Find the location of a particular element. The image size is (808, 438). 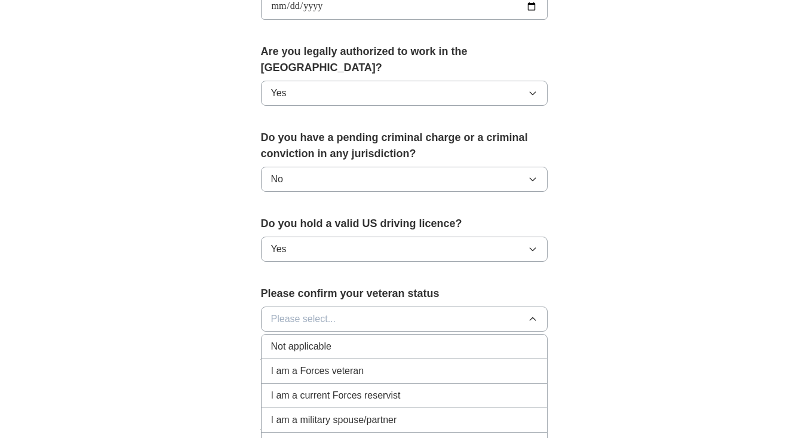

span: No is located at coordinates (277, 179).